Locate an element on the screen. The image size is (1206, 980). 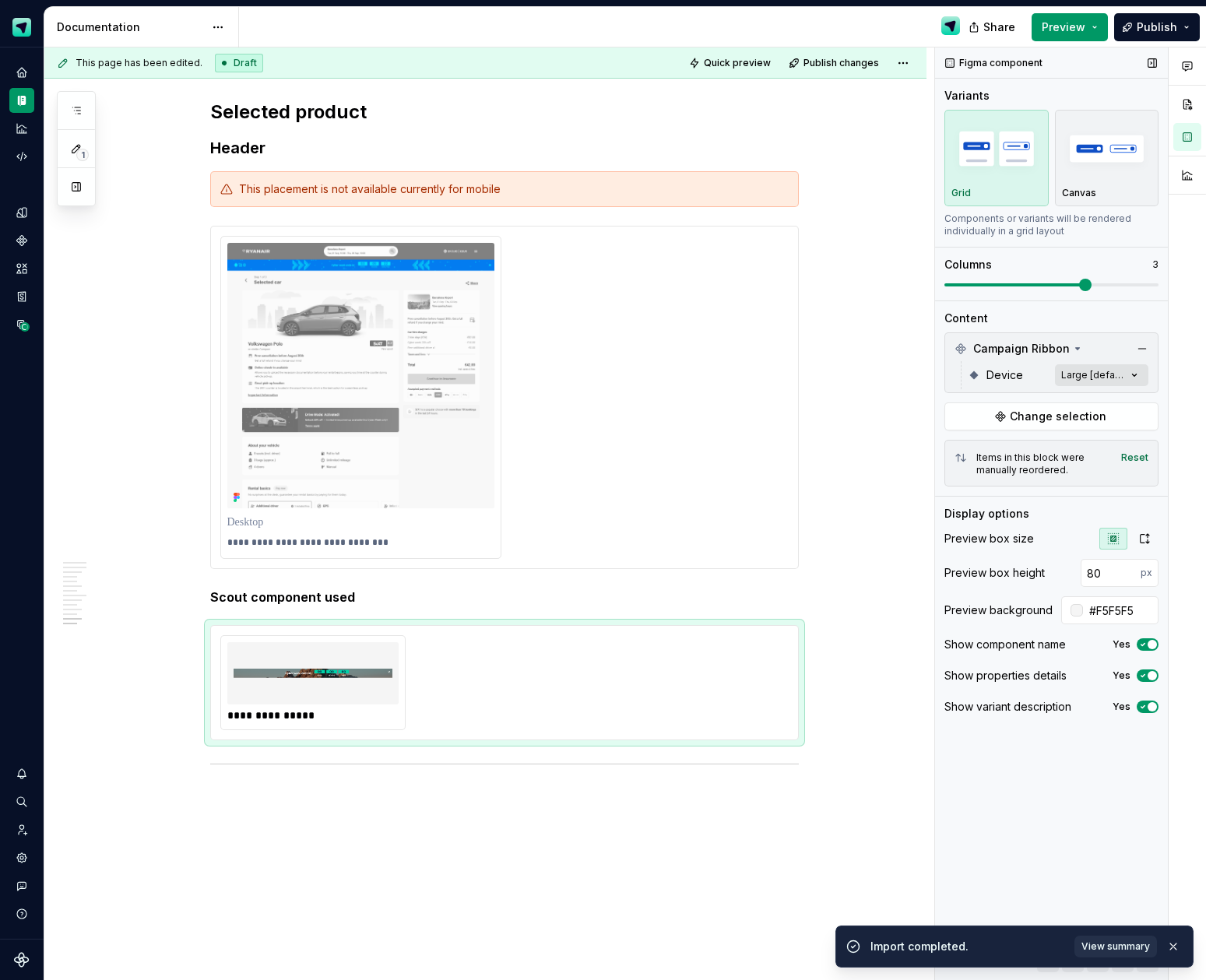
div: Large [default] is located at coordinates (1094, 376).